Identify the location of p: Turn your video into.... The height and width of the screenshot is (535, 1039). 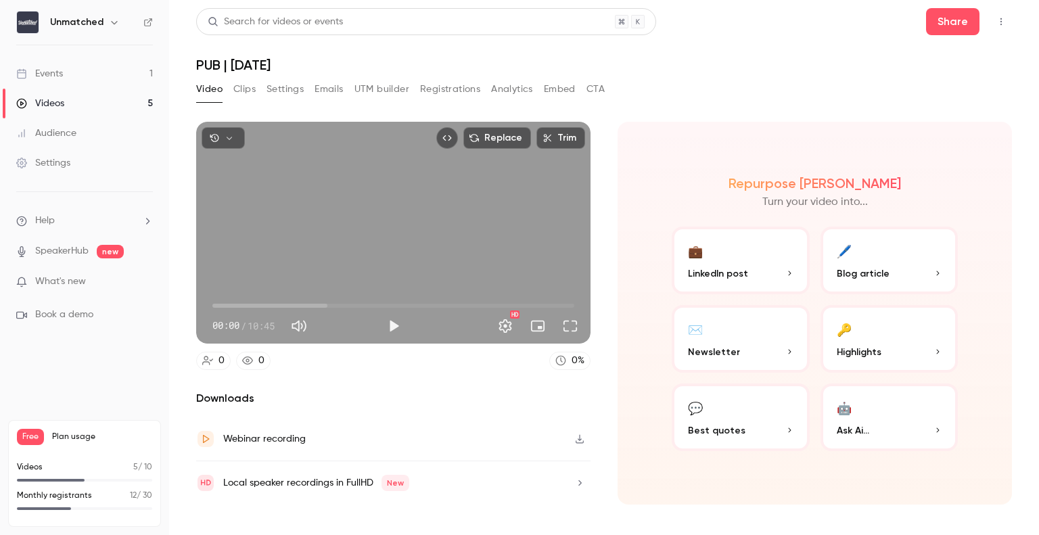
(815, 202).